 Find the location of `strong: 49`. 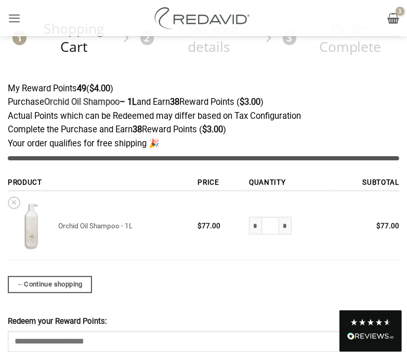

strong: 49 is located at coordinates (82, 88).